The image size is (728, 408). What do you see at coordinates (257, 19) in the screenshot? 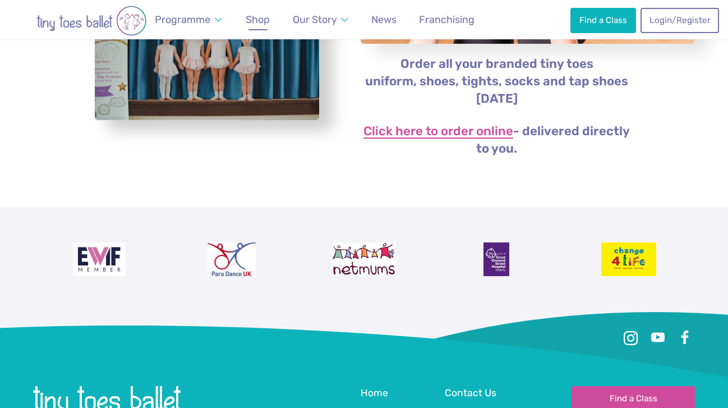
I see `span: Shop` at bounding box center [257, 19].